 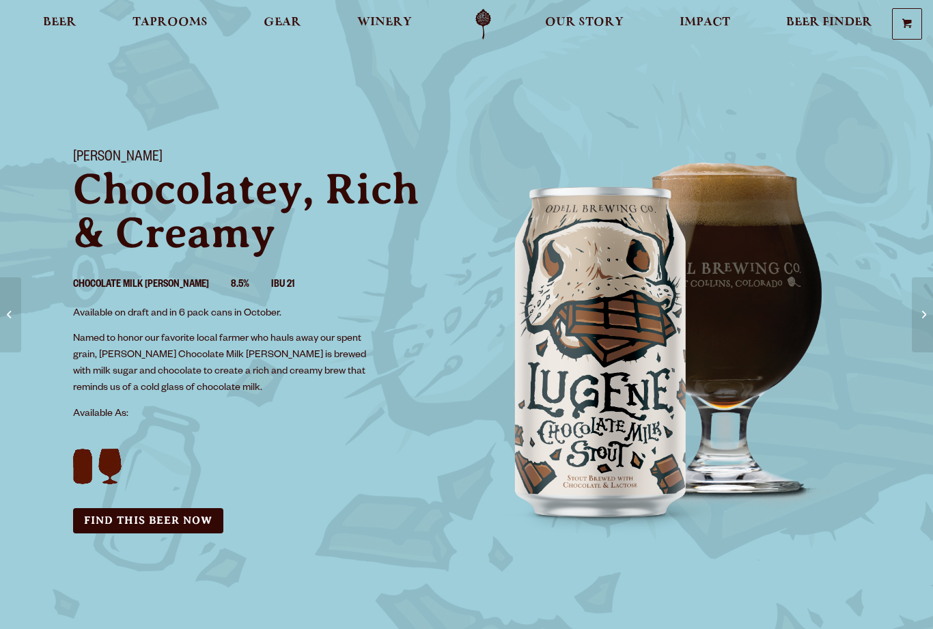 I want to click on a: Beer Finder, so click(x=829, y=24).